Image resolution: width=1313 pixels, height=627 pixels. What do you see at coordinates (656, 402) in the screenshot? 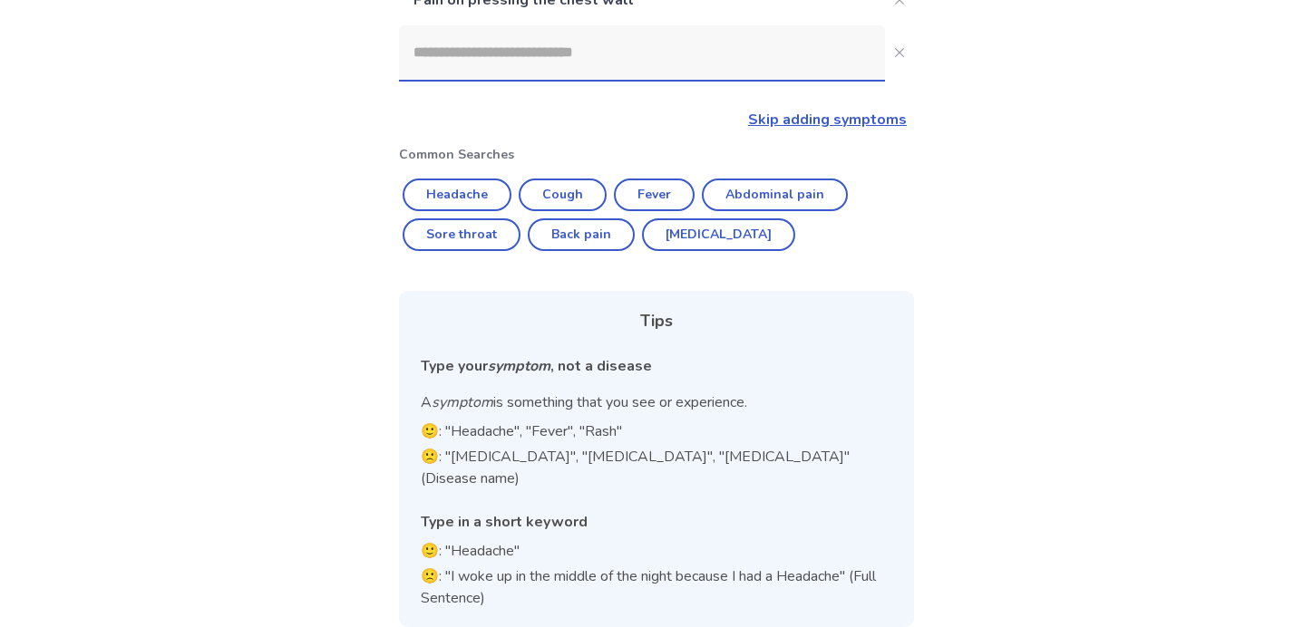
I see `p: A is something that you see or experience.` at bounding box center [656, 402].